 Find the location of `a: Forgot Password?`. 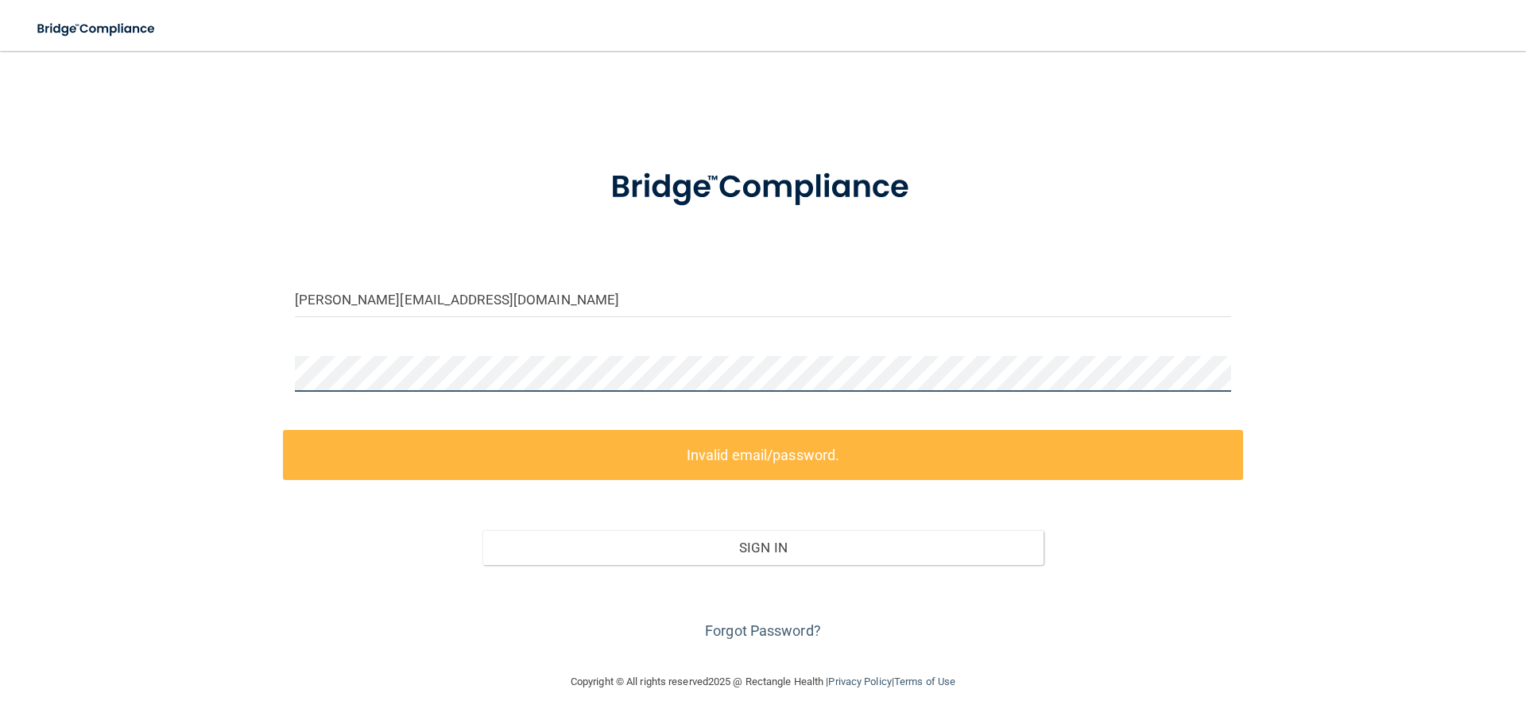

a: Forgot Password? is located at coordinates (763, 630).